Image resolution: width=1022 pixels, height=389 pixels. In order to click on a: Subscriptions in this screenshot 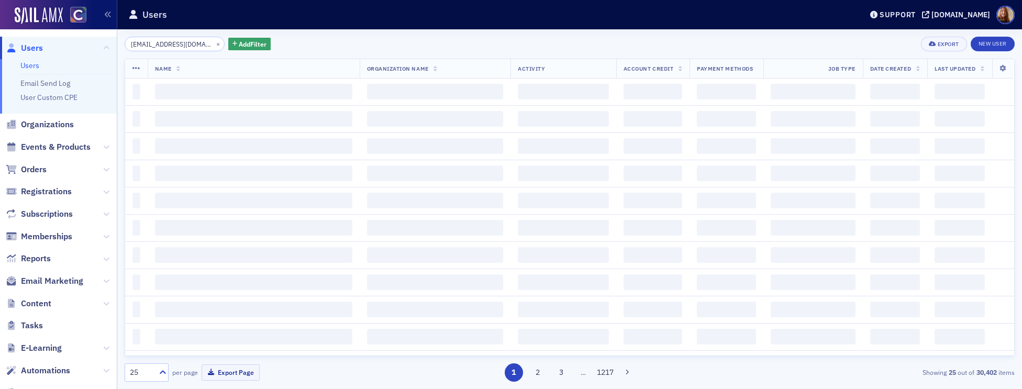, I will do `click(39, 214)`.